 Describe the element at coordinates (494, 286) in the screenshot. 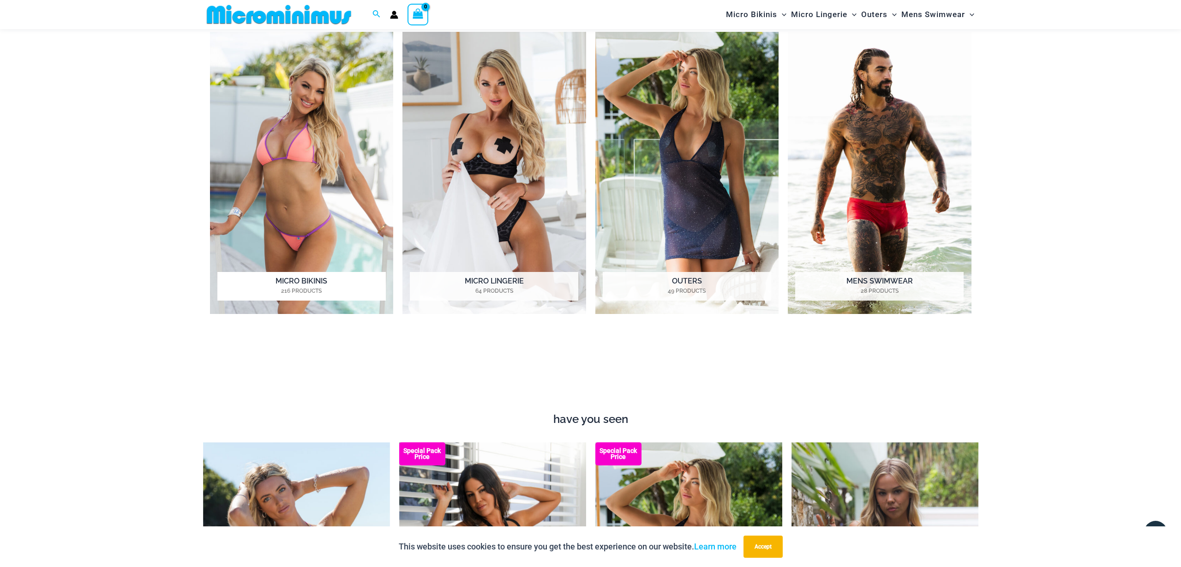

I see `h2: Micro Lingerie` at that location.